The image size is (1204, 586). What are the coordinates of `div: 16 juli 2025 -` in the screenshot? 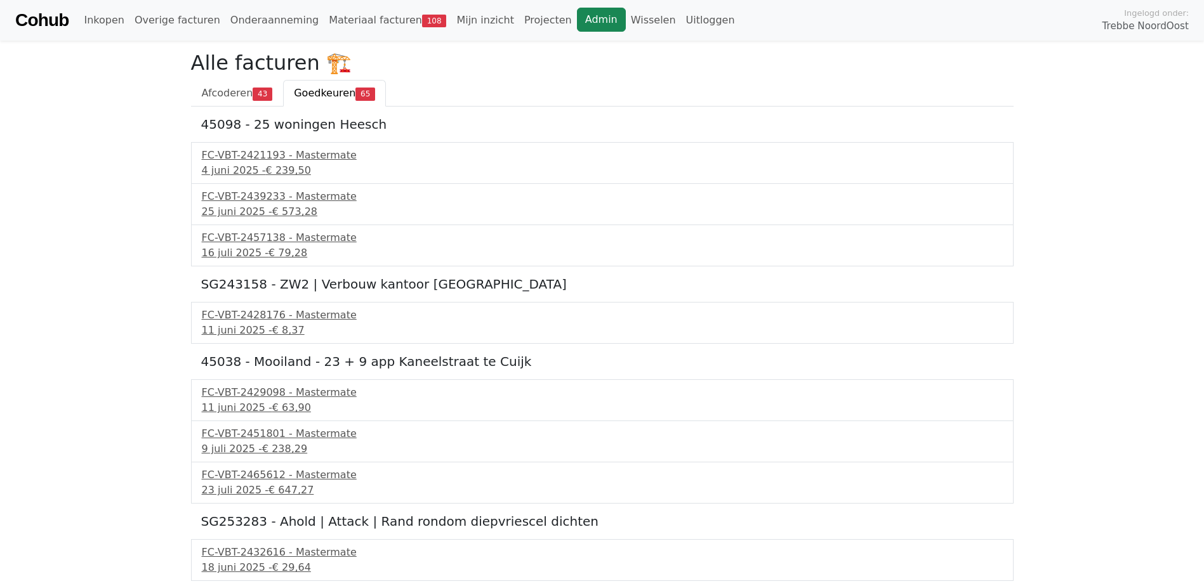 It's located at (602, 253).